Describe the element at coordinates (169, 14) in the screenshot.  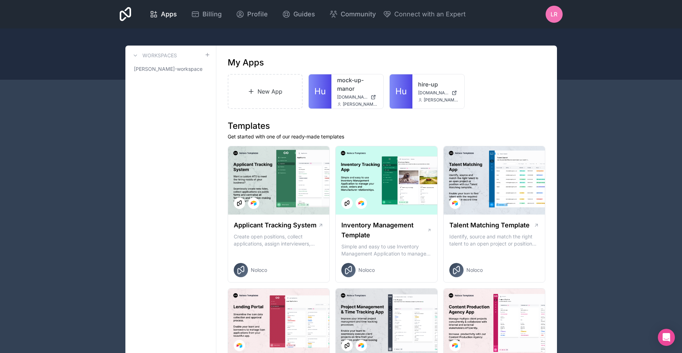
I see `span: Apps` at that location.